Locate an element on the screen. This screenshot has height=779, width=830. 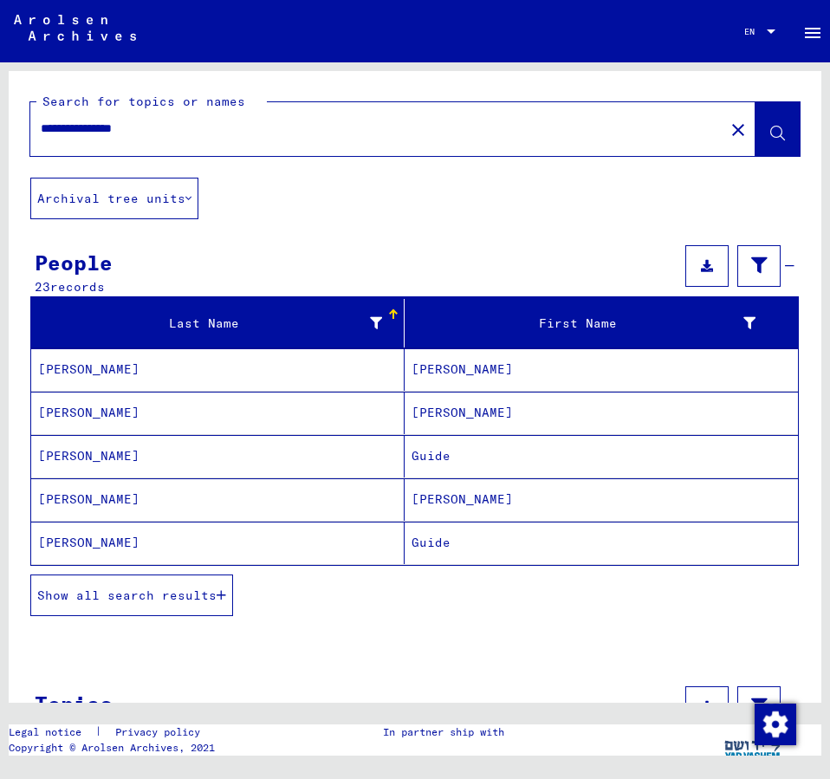
div: Change consent is located at coordinates (774, 723).